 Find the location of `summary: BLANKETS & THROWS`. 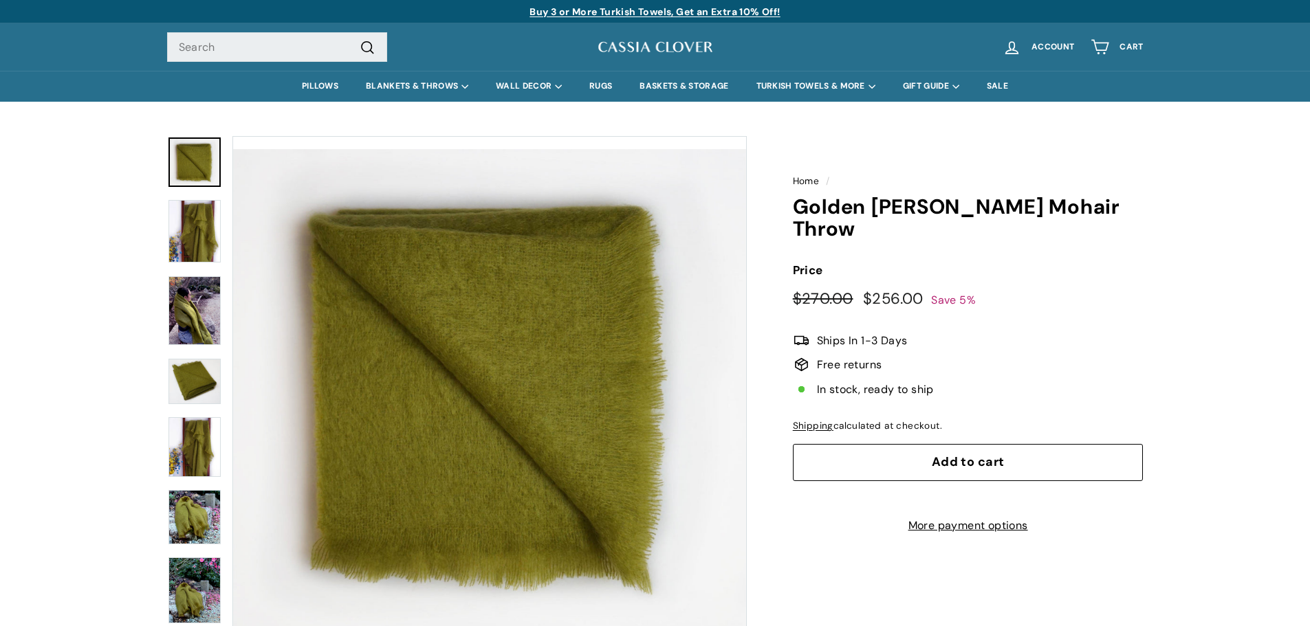

summary: BLANKETS & THROWS is located at coordinates (417, 86).